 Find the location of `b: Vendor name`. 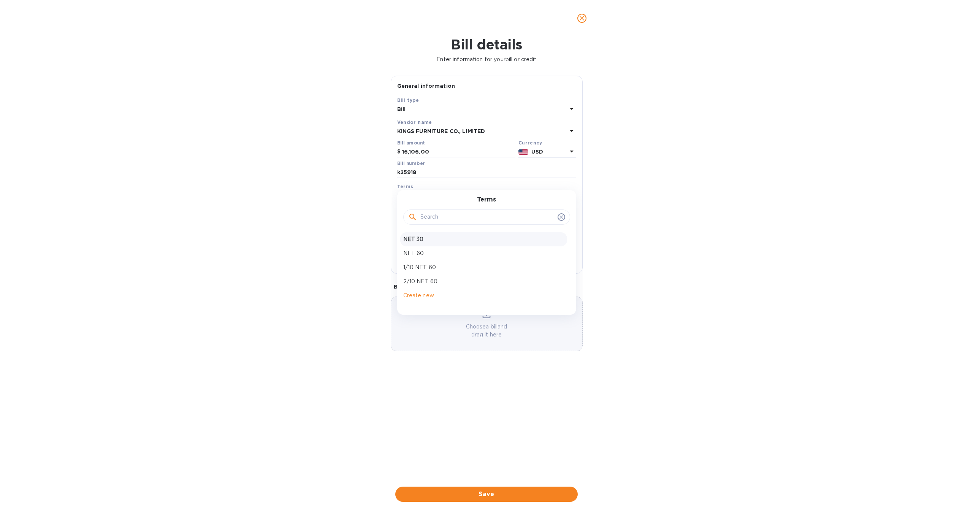

b: Vendor name is located at coordinates (415, 122).